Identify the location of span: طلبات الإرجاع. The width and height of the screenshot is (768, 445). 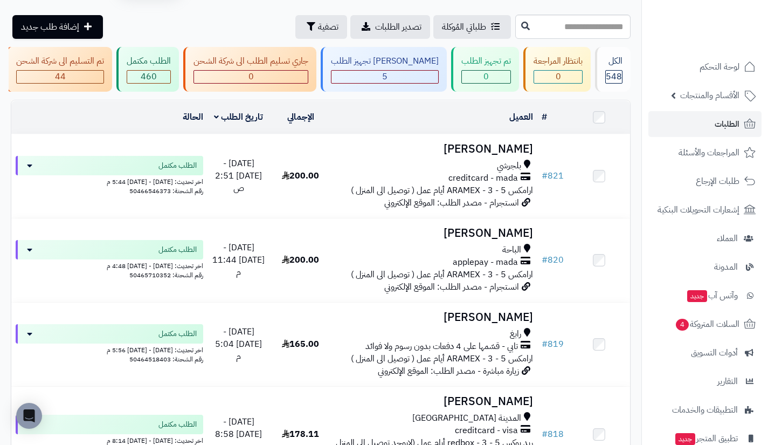
(718, 181).